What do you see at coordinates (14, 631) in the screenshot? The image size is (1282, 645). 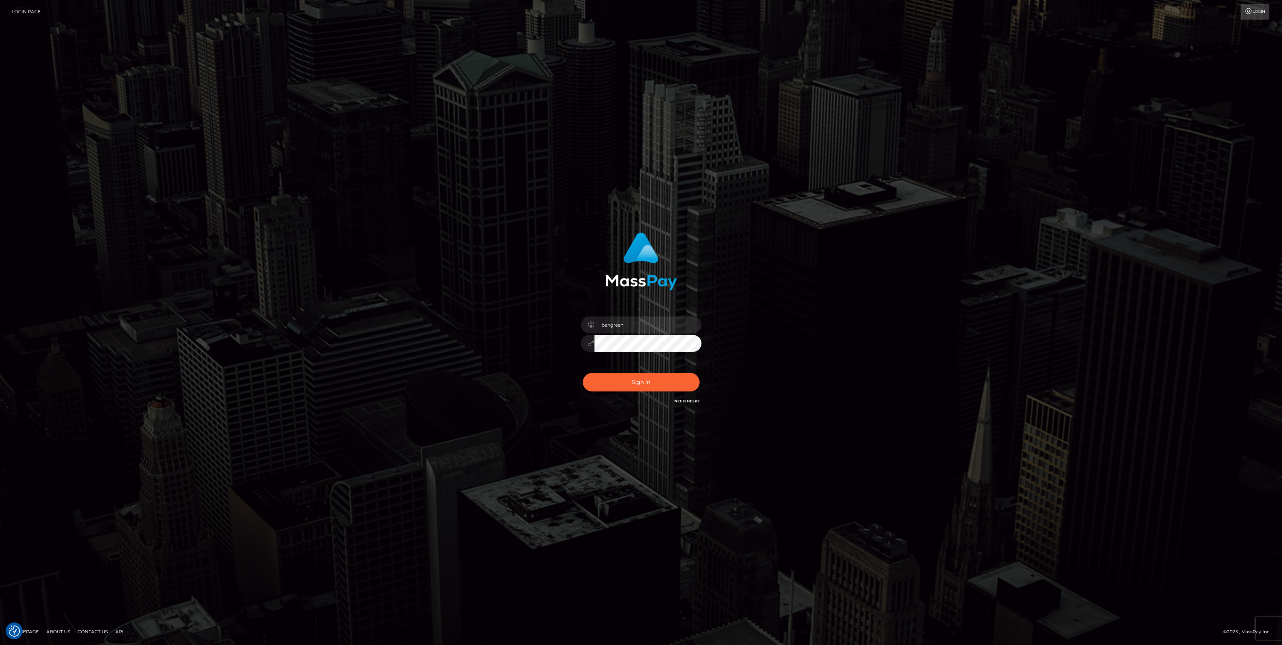 I see `img: Revisit consent button` at bounding box center [14, 631].